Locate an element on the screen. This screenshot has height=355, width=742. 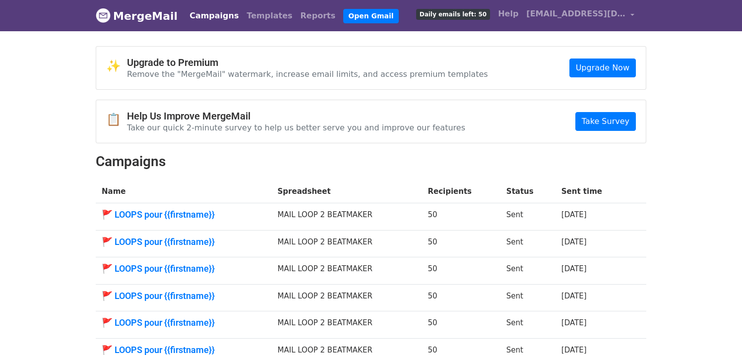
th: Spreadsheet is located at coordinates (347, 192).